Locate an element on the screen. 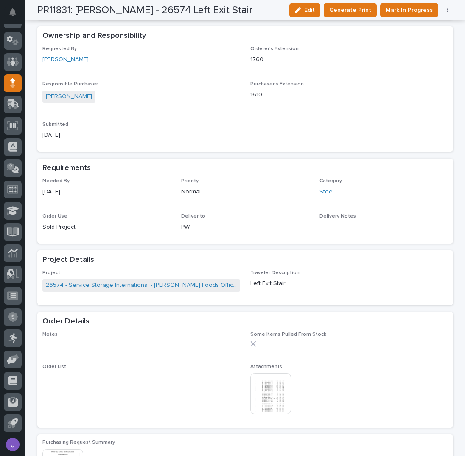 This screenshot has height=456, width=465. button: Edit is located at coordinates (305, 10).